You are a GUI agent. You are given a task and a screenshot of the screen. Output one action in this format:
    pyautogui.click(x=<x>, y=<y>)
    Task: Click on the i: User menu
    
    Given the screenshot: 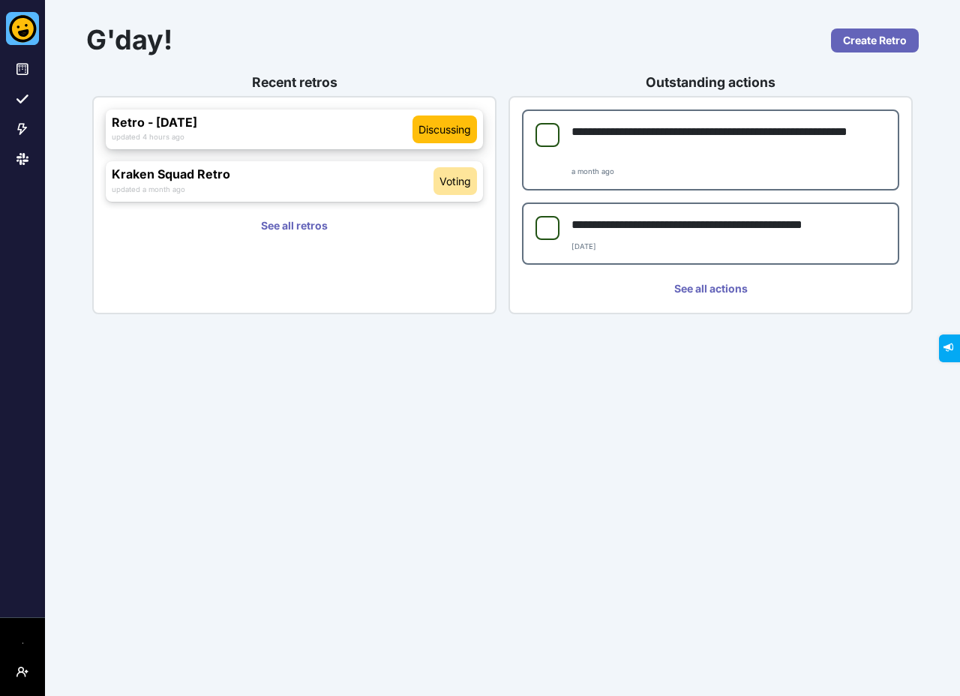 What is the action you would take?
    pyautogui.click(x=22, y=672)
    